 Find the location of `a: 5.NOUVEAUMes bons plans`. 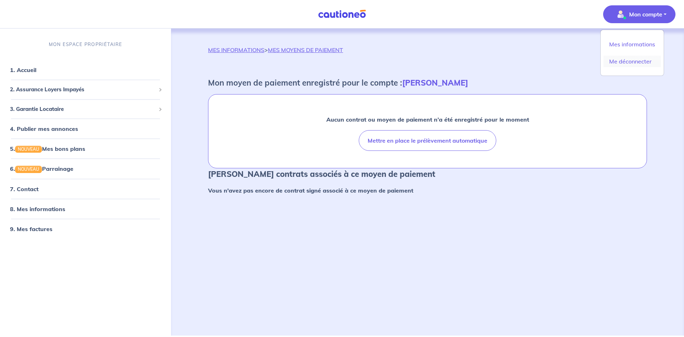

a: 5.NOUVEAUMes bons plans is located at coordinates (47, 149).